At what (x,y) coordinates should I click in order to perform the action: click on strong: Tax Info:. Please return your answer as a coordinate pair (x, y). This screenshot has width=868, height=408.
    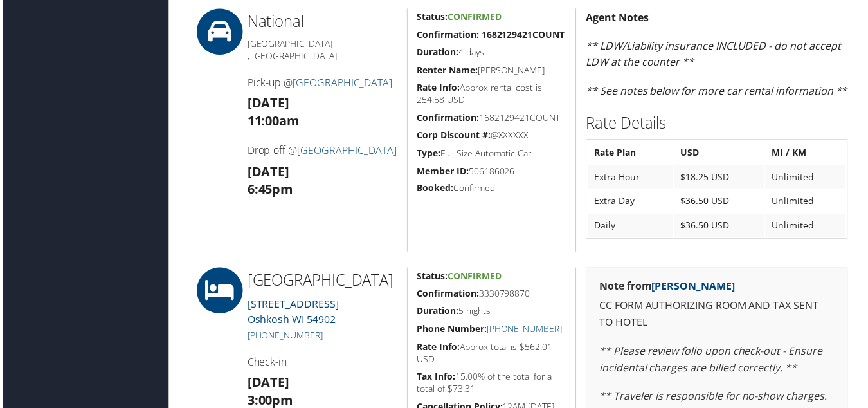
    Looking at the image, I should click on (437, 378).